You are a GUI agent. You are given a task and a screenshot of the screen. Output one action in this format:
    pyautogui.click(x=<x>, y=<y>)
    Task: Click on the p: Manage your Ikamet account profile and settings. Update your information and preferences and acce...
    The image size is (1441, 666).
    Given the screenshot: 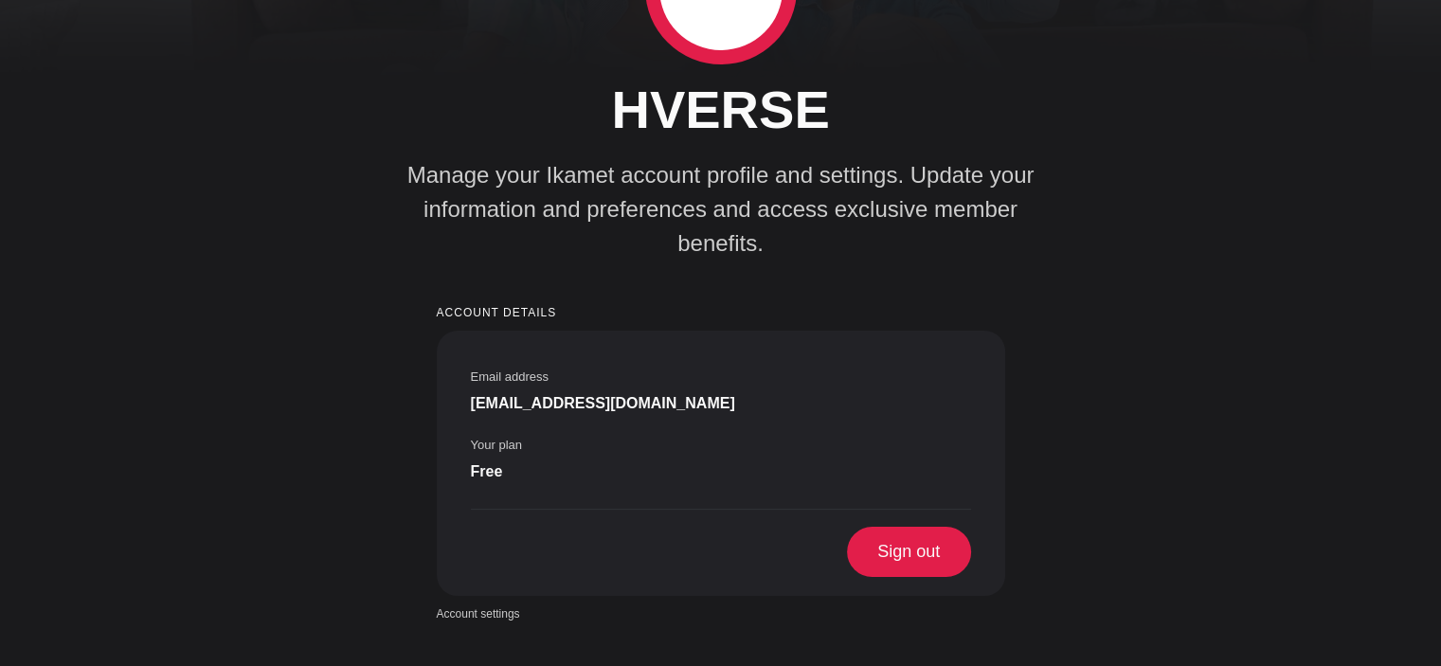 What is the action you would take?
    pyautogui.click(x=721, y=209)
    